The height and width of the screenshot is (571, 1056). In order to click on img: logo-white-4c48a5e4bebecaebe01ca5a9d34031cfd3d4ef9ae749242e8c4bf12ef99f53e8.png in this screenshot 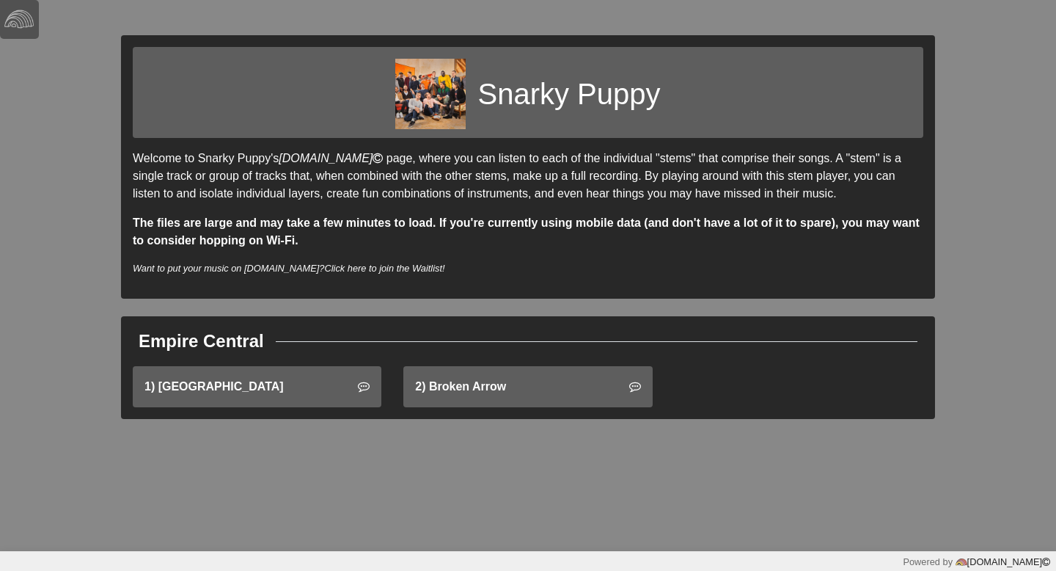, I will do `click(19, 19)`.